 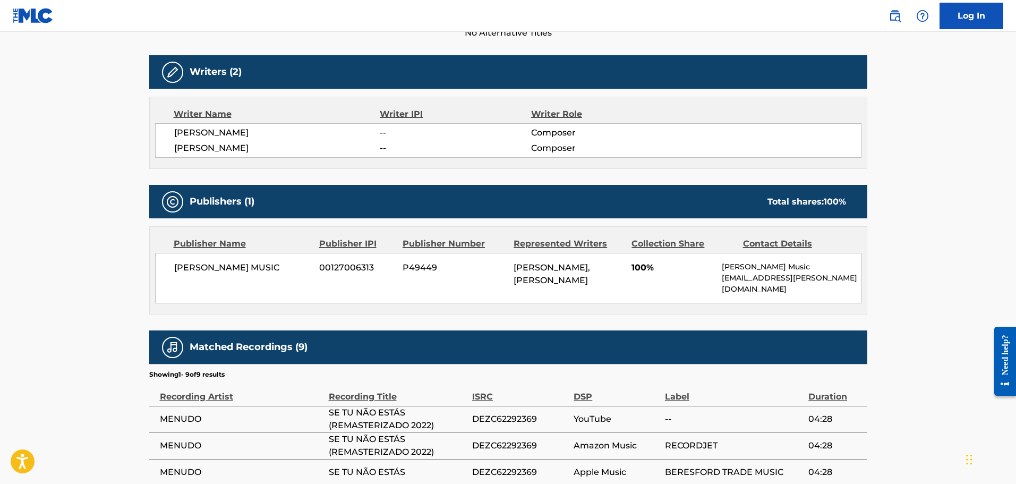 What do you see at coordinates (222, 201) in the screenshot?
I see `h5: Publishers (1)` at bounding box center [222, 201].